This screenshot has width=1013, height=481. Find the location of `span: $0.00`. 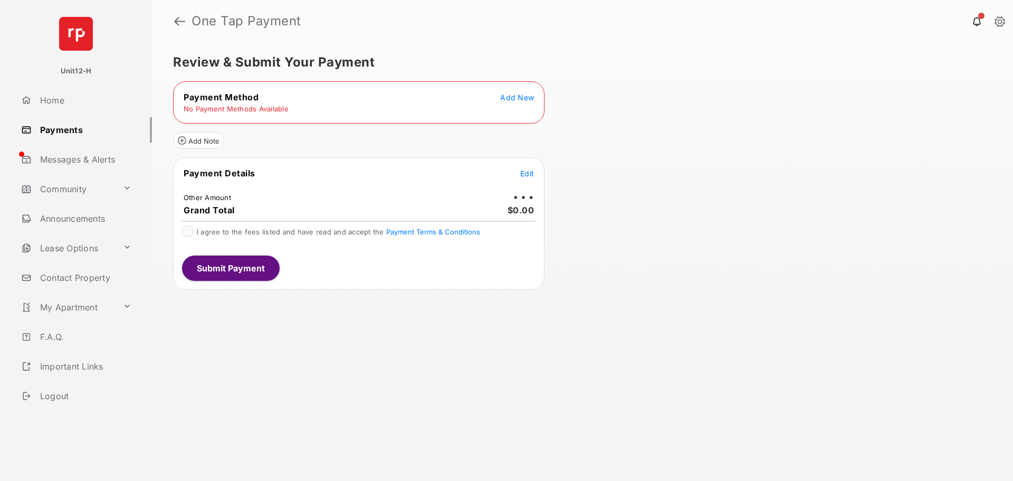

span: $0.00 is located at coordinates (521, 210).